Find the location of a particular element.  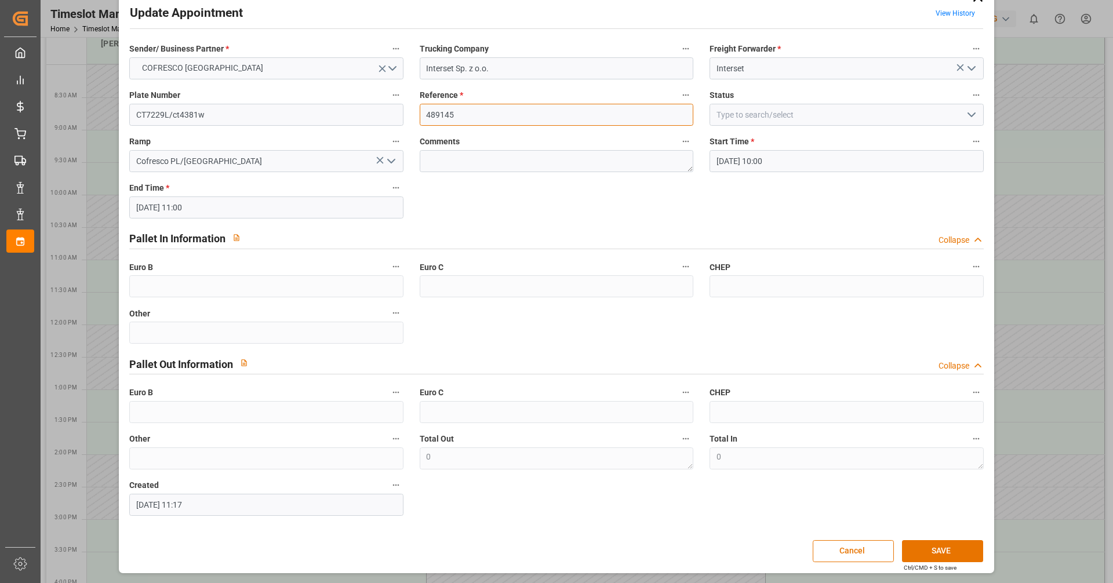

span: Start Time is located at coordinates (731, 141).